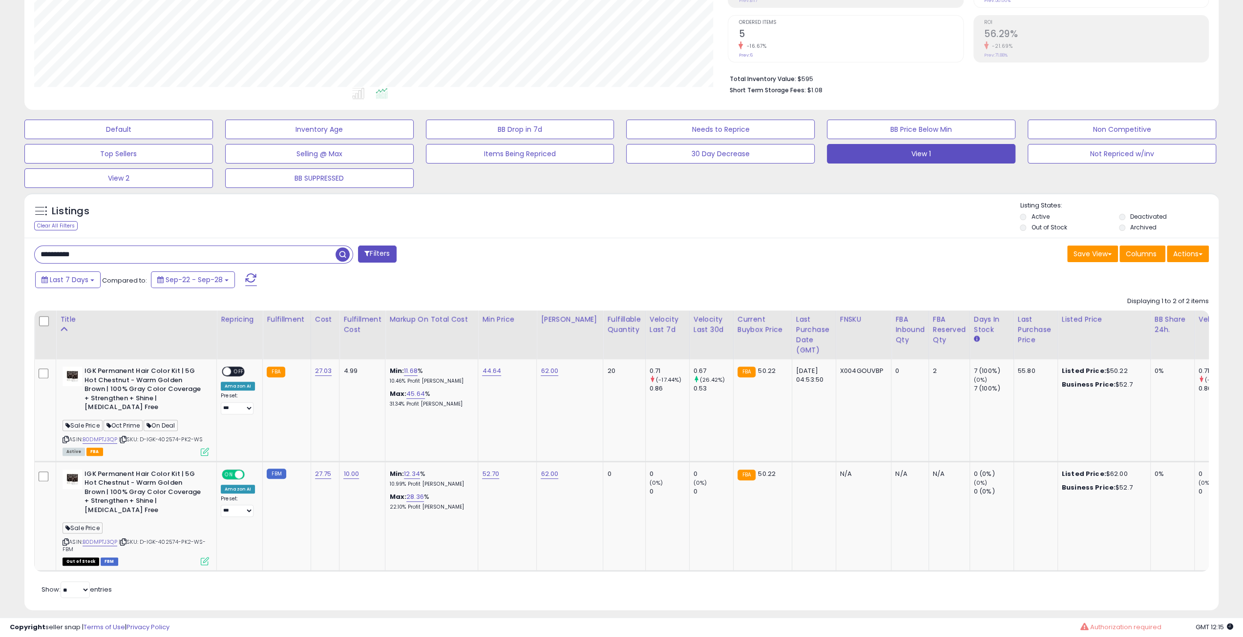 The image size is (1243, 637). I want to click on b: Total Inventory Value:, so click(762, 79).